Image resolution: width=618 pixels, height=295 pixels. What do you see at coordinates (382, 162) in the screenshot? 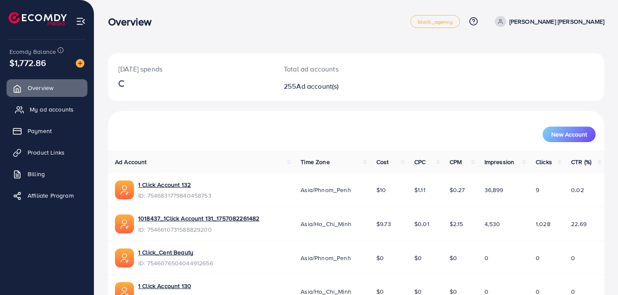
I see `span: Cost` at bounding box center [382, 162].